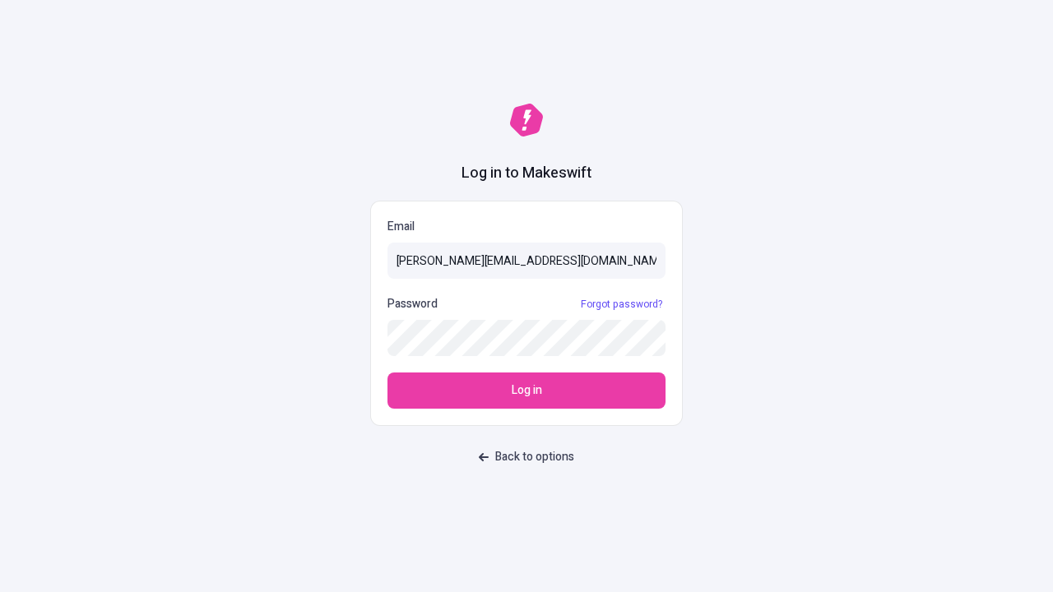  I want to click on button: Back to options, so click(526, 457).